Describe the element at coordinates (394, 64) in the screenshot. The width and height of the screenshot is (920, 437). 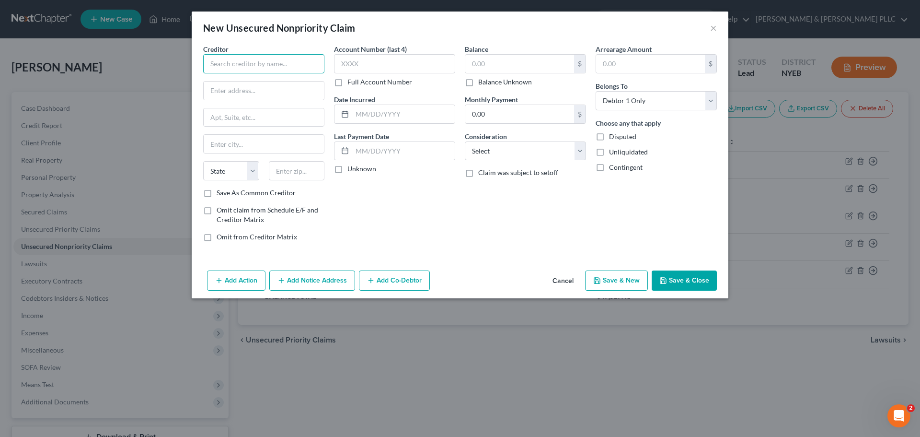
I see `input: XXXX` at that location.